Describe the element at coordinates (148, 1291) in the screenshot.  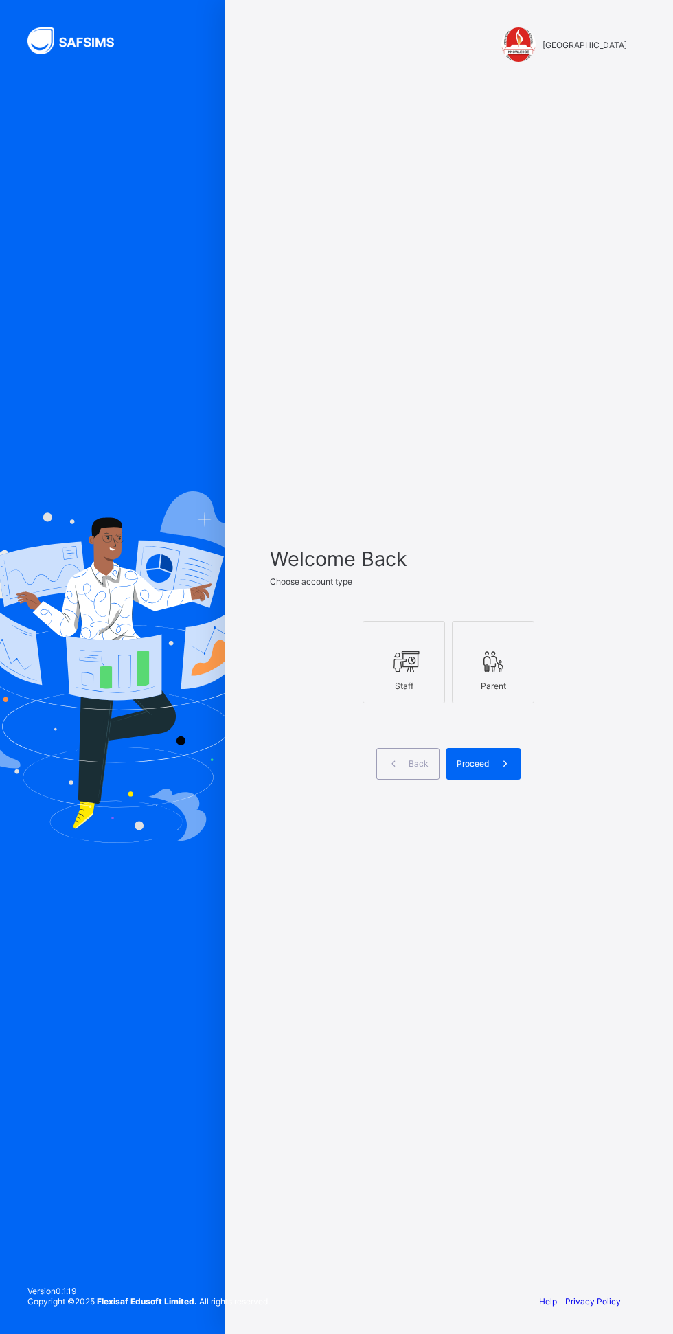
I see `span: Version 0.1.19` at that location.